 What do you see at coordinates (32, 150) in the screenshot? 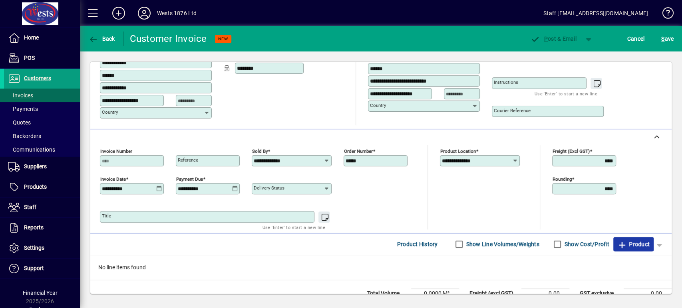
I see `span: Communications` at bounding box center [32, 150].